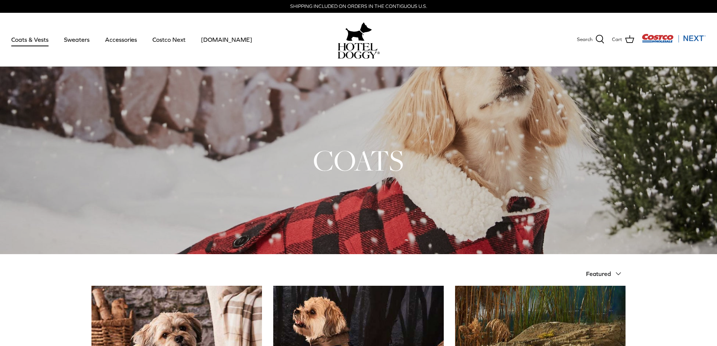  Describe the element at coordinates (359, 160) in the screenshot. I see `h1: COATS` at that location.